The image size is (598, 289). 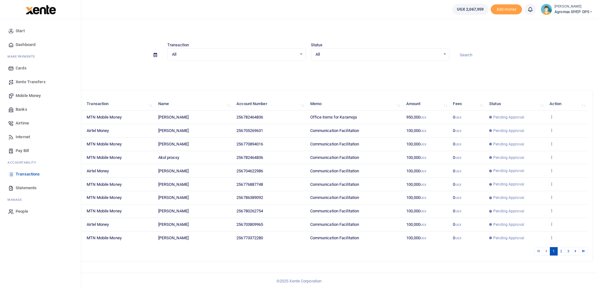 What do you see at coordinates (40, 162) in the screenshot?
I see `li: Ac` at bounding box center [40, 162].